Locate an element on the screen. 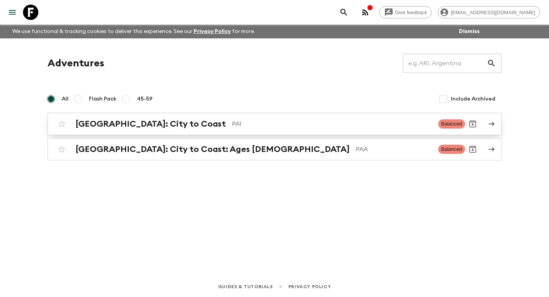 This screenshot has width=549, height=297. span: Flash Pack is located at coordinates (103, 99).